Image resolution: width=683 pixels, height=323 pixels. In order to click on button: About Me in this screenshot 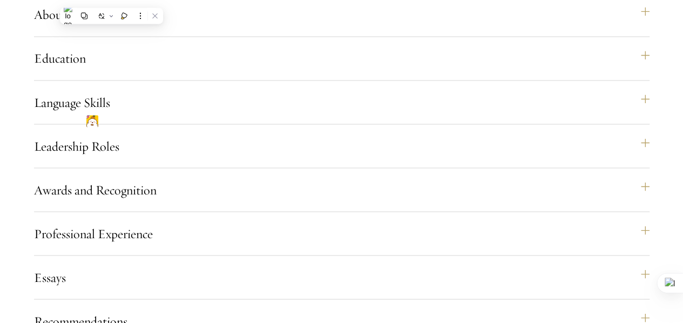, I will do `click(342, 15)`.